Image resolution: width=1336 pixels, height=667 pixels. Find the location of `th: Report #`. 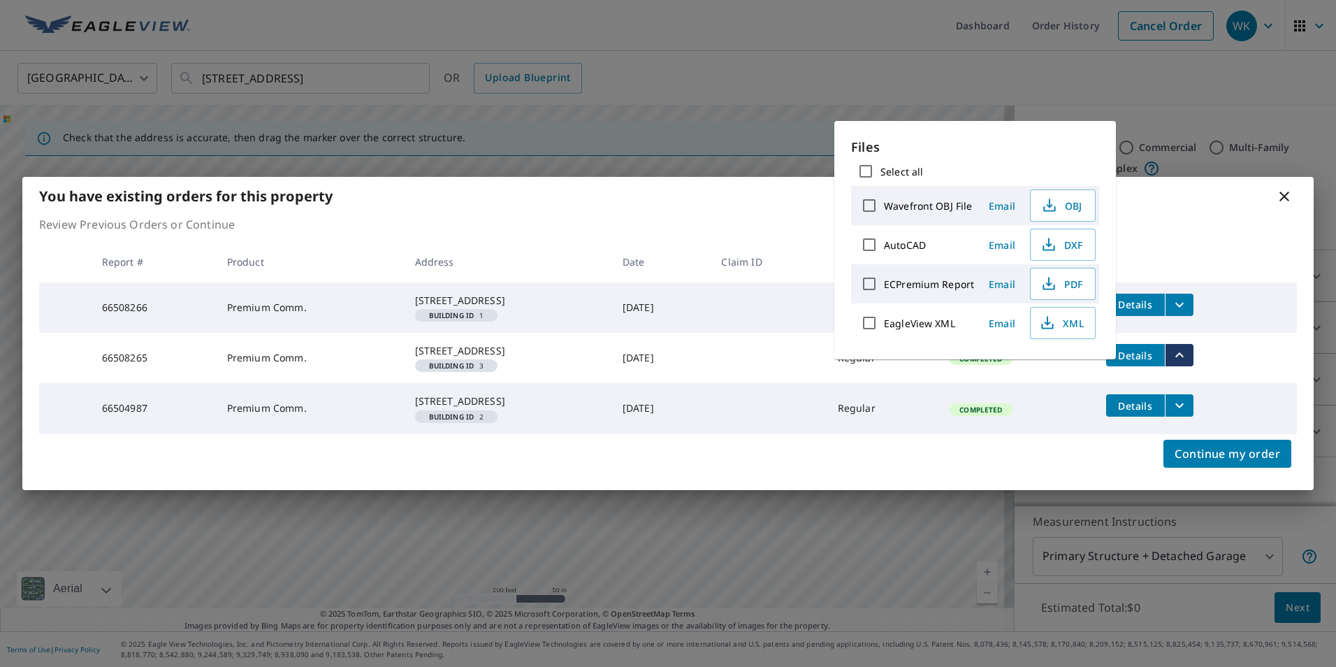

th: Report # is located at coordinates (153, 261).